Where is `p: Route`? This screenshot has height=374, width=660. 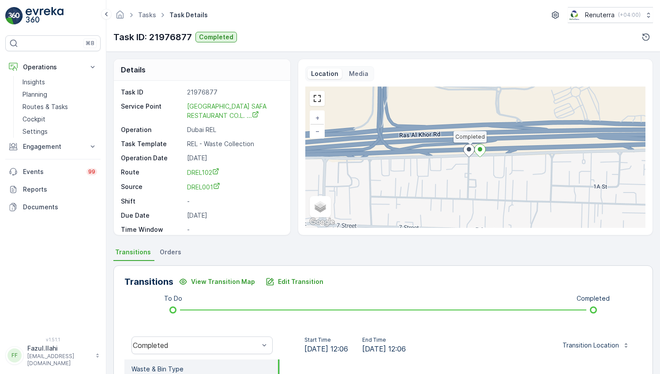 p: Route is located at coordinates (152, 172).